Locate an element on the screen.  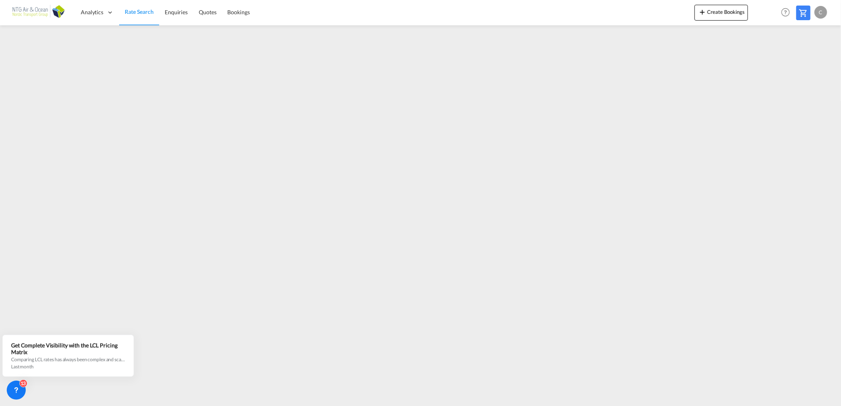
div: C is located at coordinates (821, 12).